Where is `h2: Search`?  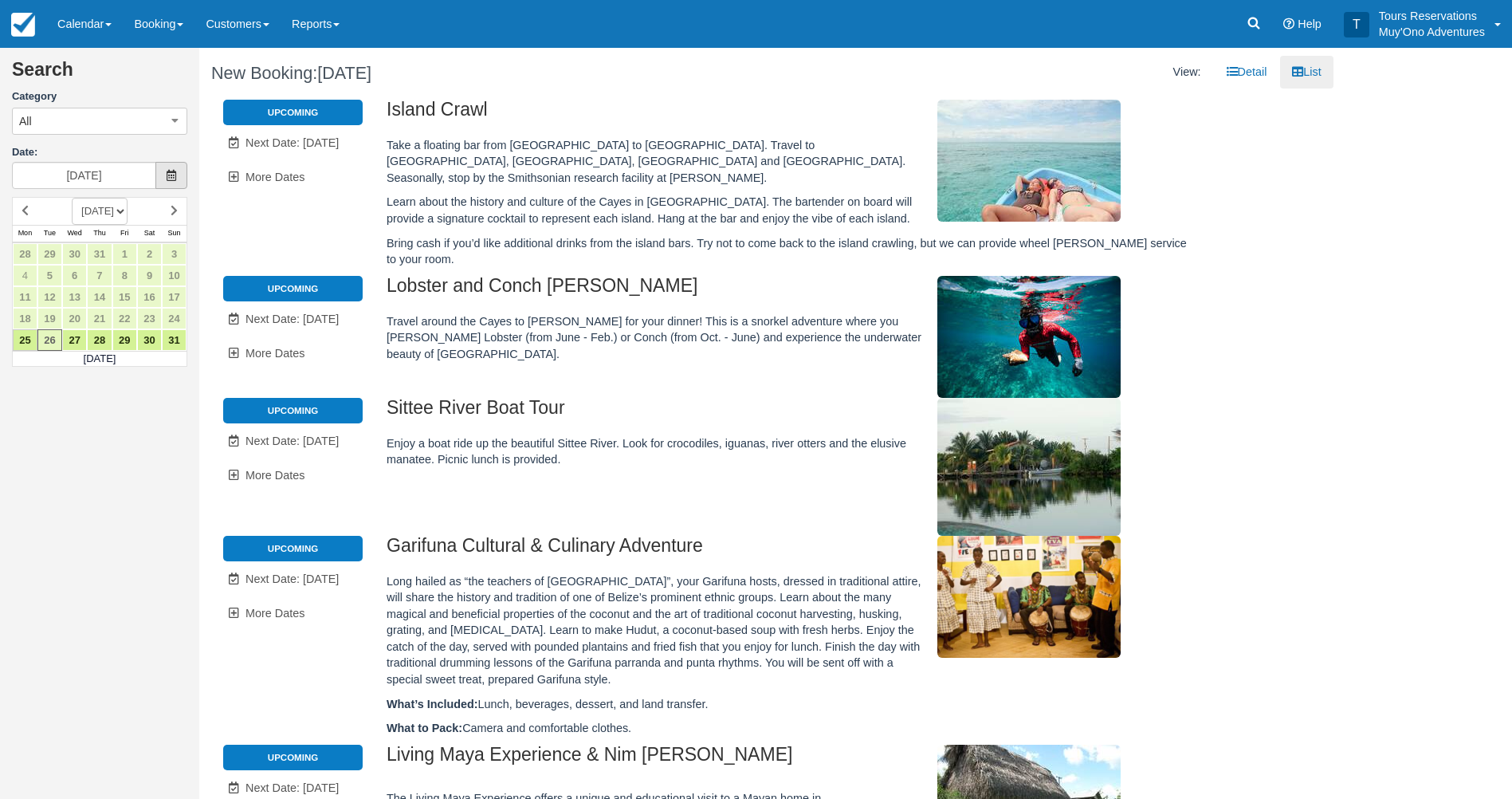
h2: Search is located at coordinates (99, 74).